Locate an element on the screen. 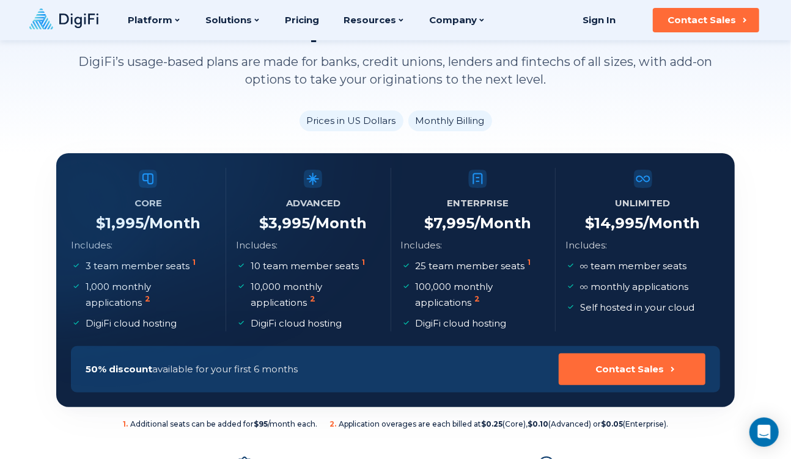 The width and height of the screenshot is (791, 459). a: Sign In is located at coordinates (599, 20).